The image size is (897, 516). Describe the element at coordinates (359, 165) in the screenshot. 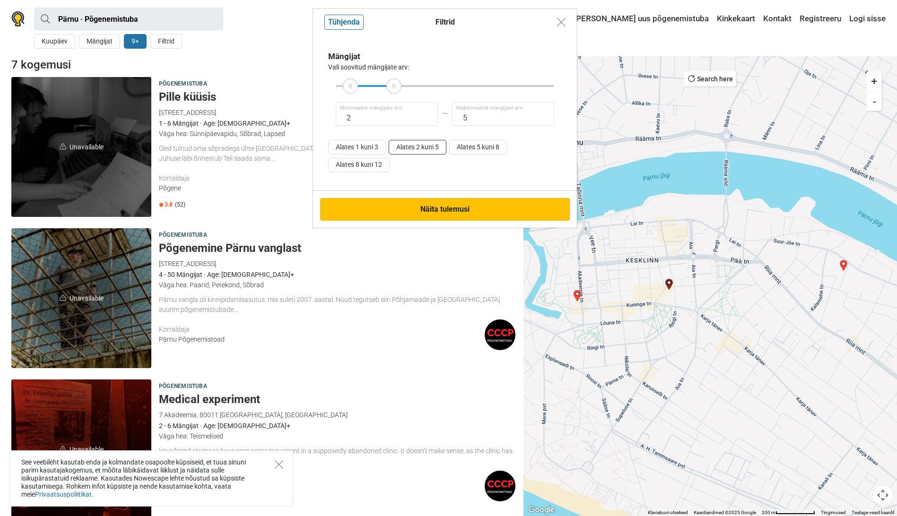

I see `button: Alates 8 kuni 12` at that location.